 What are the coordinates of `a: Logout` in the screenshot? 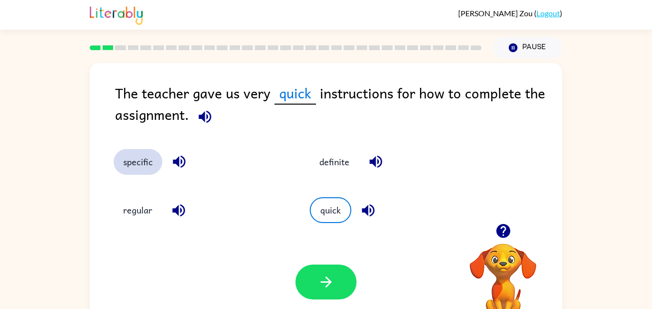 It's located at (548, 13).